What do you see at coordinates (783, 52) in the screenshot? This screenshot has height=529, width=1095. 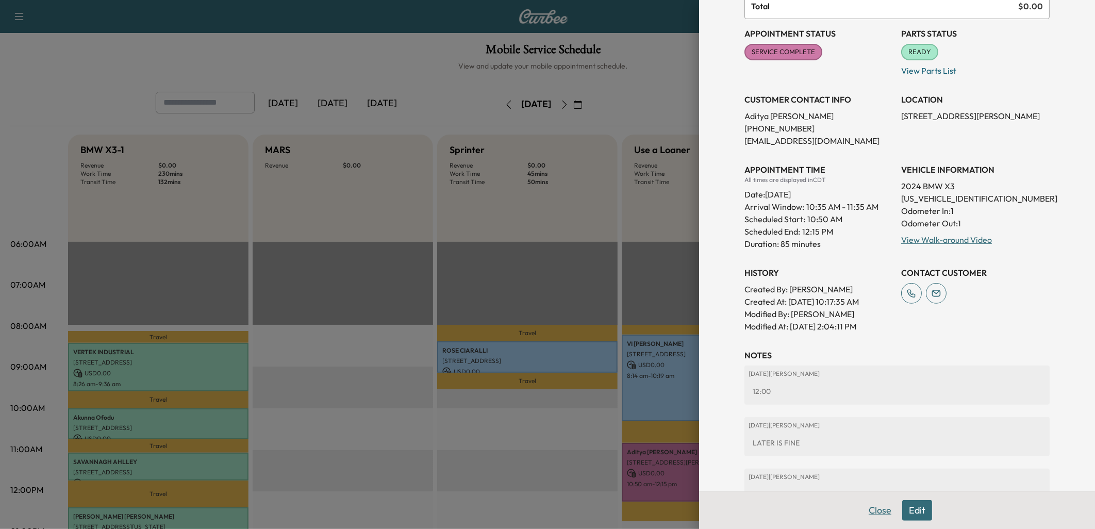 I see `span: SERVICE COMPLETE` at bounding box center [783, 52].